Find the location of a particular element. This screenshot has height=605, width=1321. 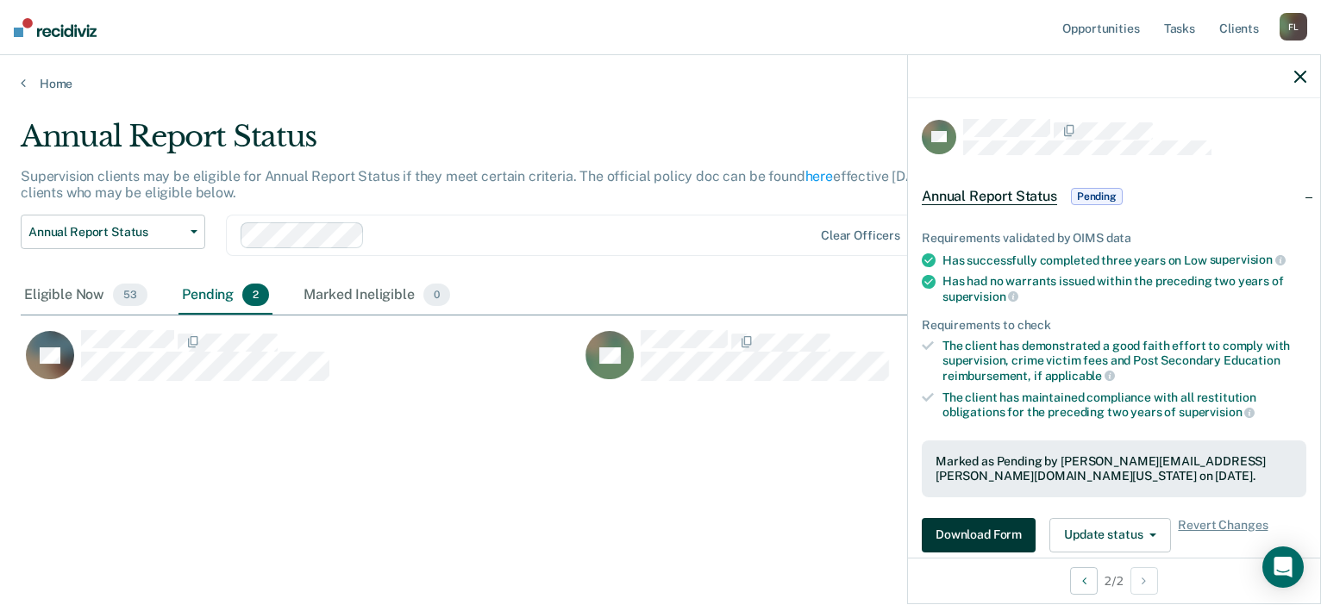

div: The client has demonstrated a good faith effort to comply with supervision, crime victim fees and... is located at coordinates (1124, 360).